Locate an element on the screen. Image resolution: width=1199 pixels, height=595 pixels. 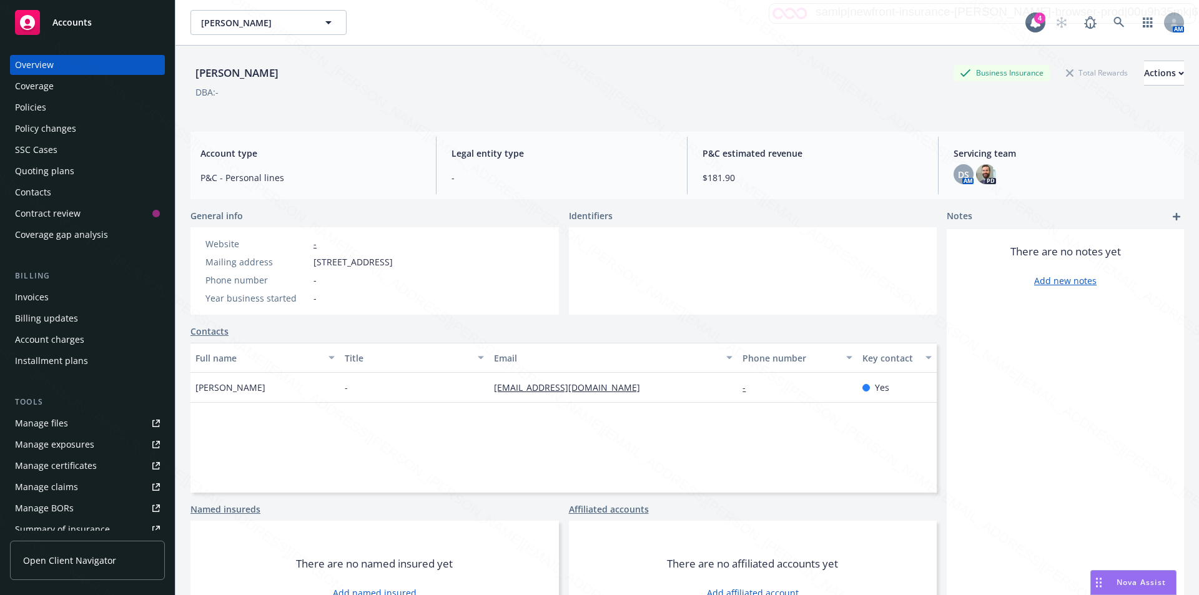
span: P&C estimated revenue is located at coordinates (813, 153).